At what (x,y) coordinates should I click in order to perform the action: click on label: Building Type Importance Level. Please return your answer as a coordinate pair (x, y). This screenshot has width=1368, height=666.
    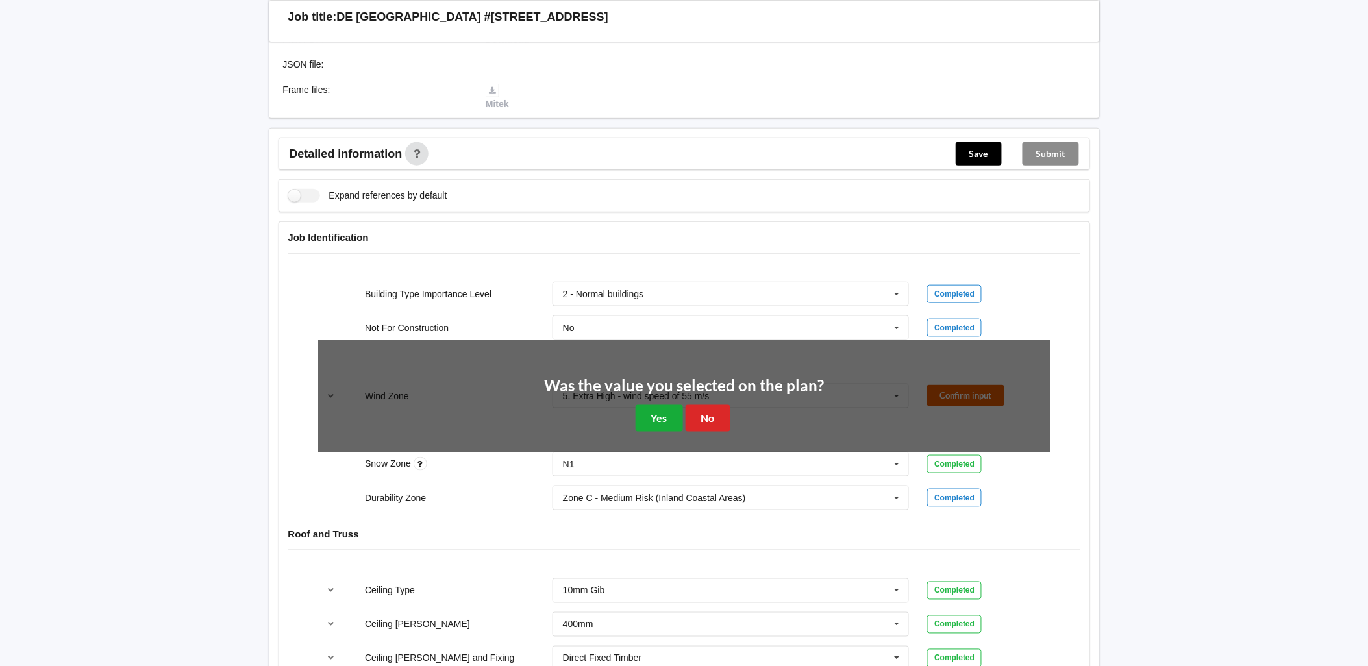
    Looking at the image, I should click on (428, 294).